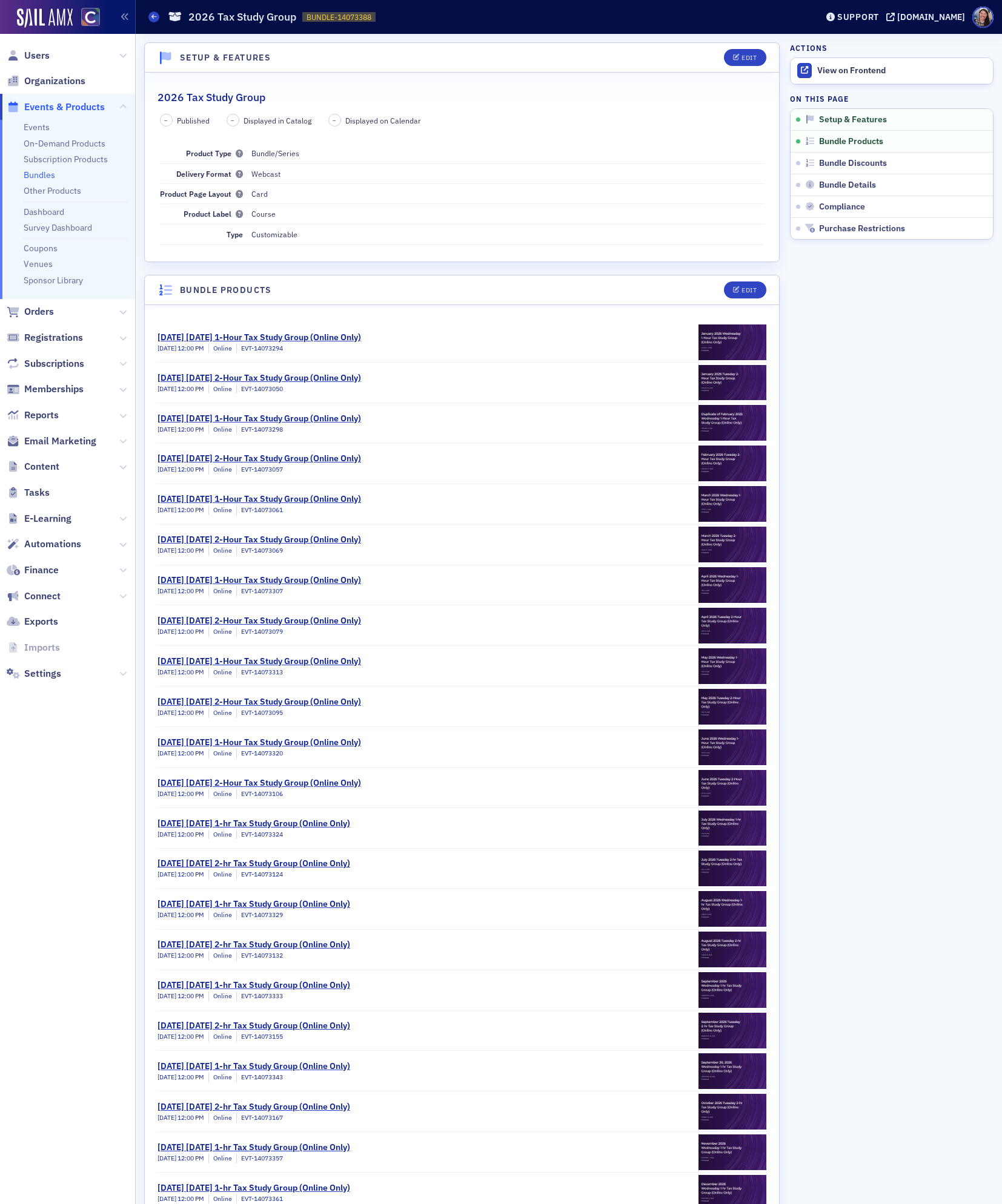 Image resolution: width=1002 pixels, height=1204 pixels. Describe the element at coordinates (64, 107) in the screenshot. I see `span: Events & Products` at that location.